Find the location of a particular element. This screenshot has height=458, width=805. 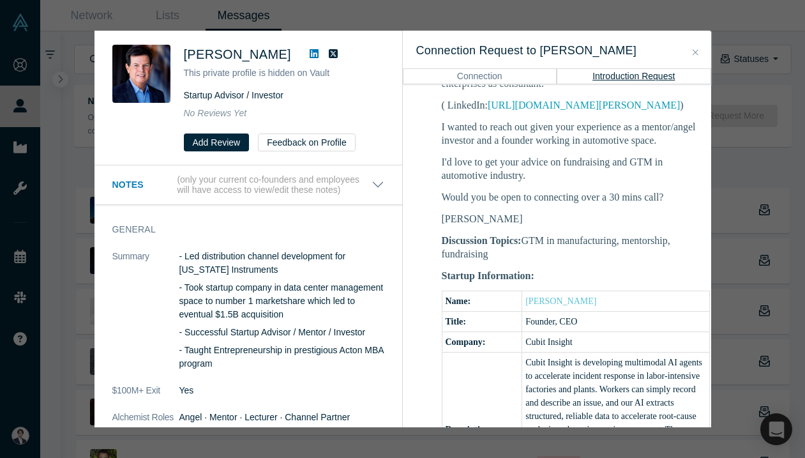

dt: $100M+ Exit is located at coordinates (146, 397).